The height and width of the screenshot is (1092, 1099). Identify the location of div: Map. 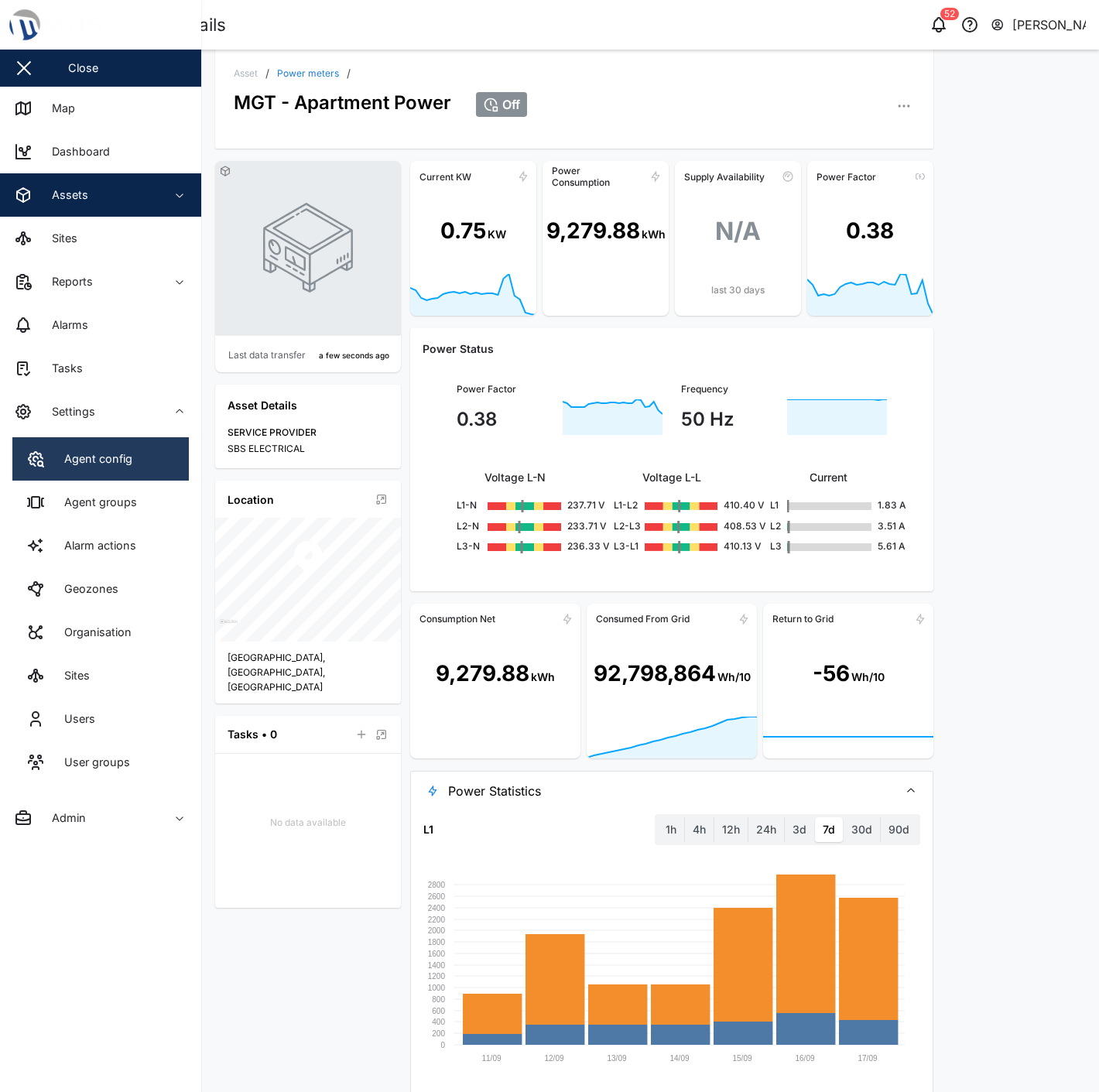
(58, 108).